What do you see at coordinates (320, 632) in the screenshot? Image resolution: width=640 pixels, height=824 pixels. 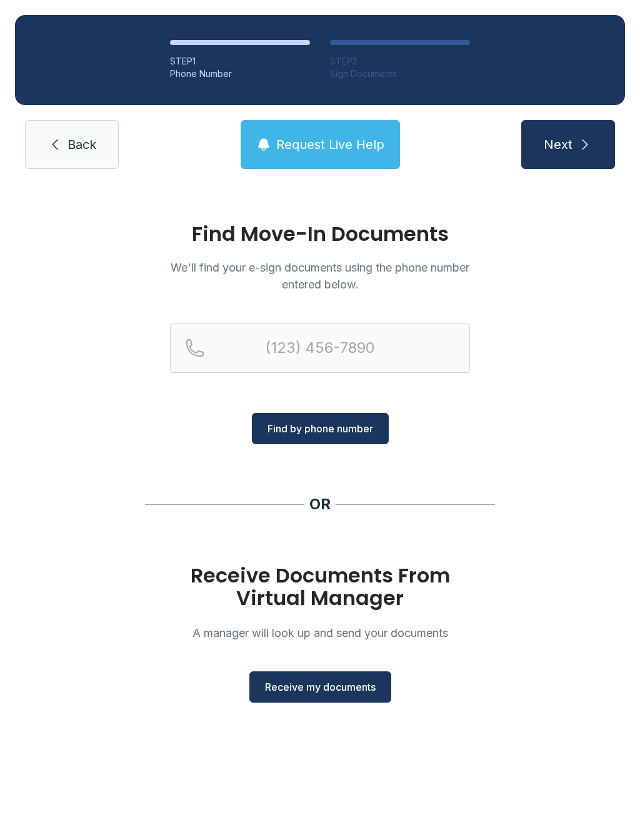 I see `p: A manager will look up and send your documents` at bounding box center [320, 632].